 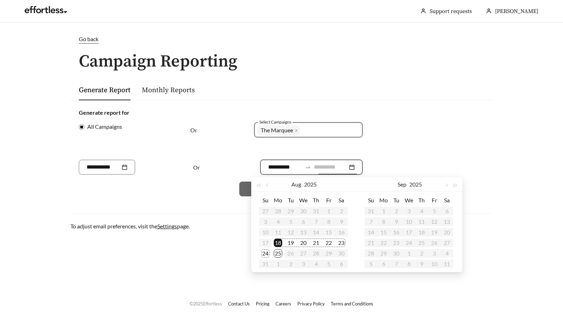 What do you see at coordinates (329, 243) in the screenshot?
I see `td: 2025-08-22` at bounding box center [329, 243].